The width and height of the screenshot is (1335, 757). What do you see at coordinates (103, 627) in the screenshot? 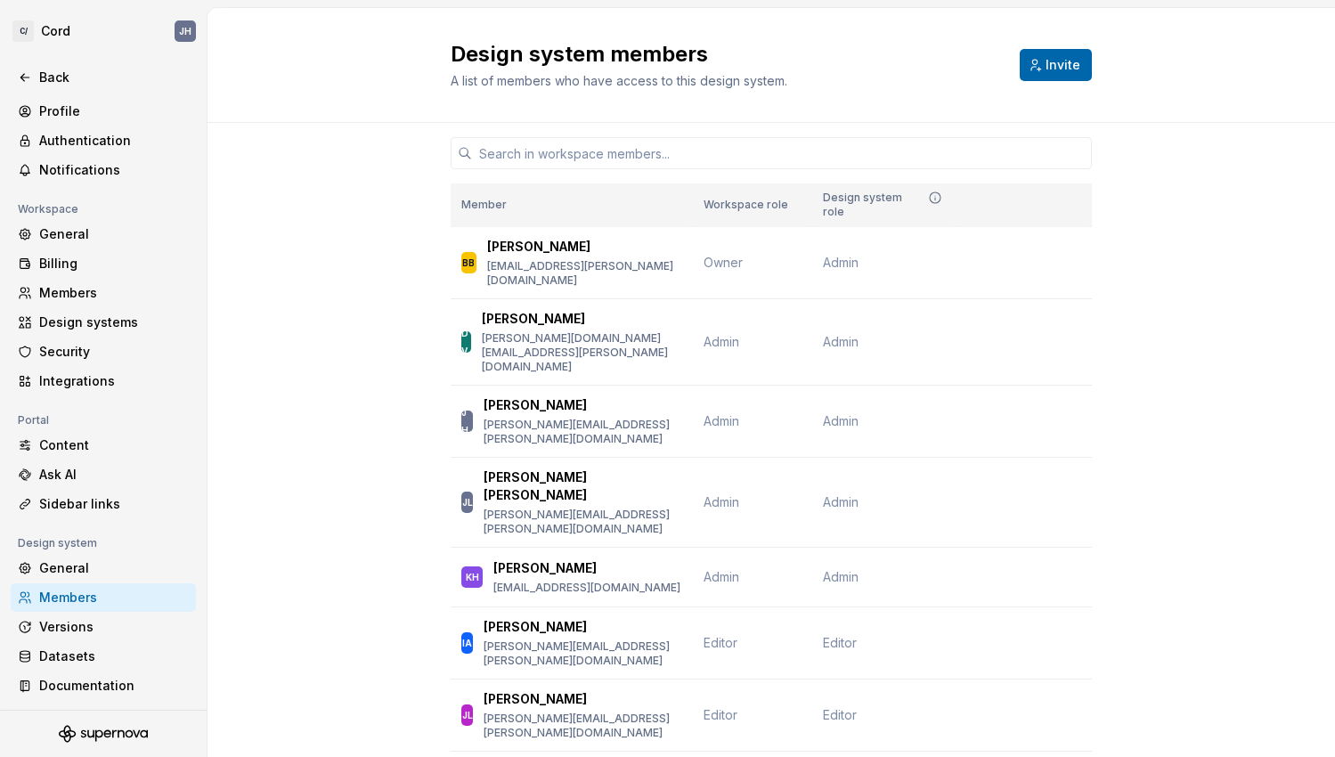
I see `a: Versions` at bounding box center [103, 627].